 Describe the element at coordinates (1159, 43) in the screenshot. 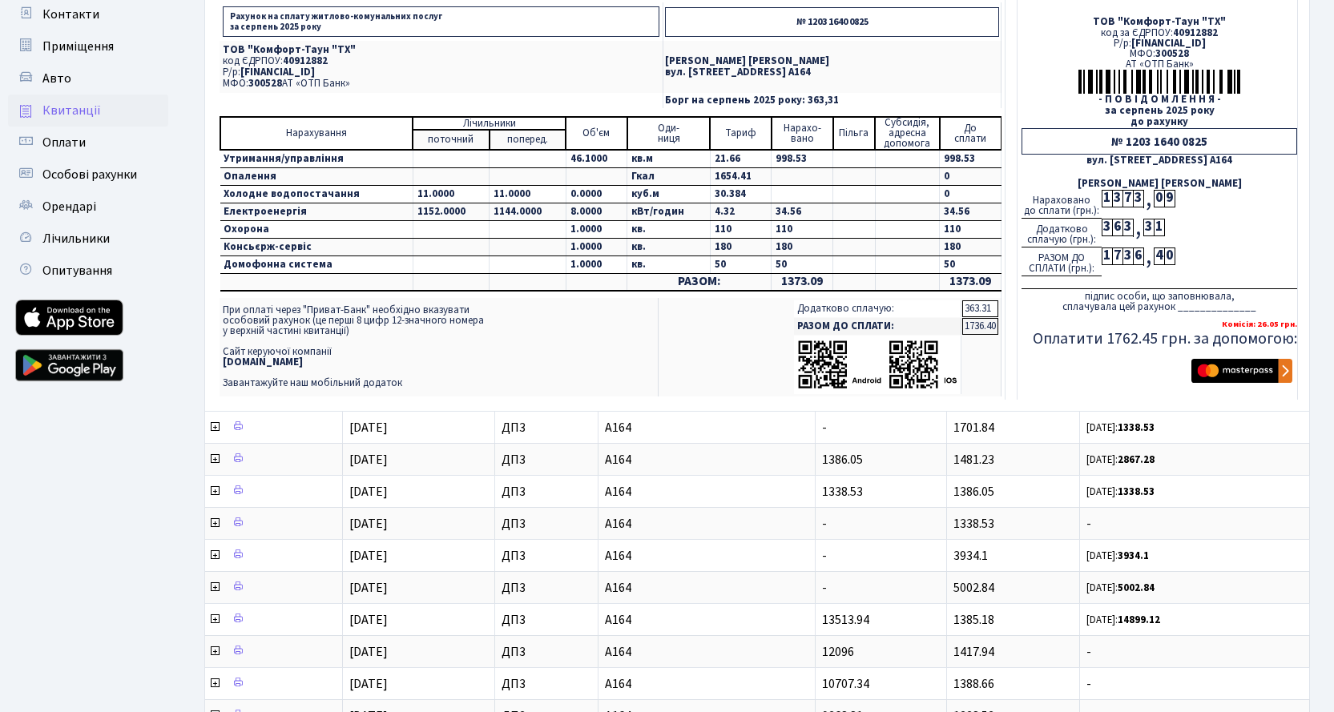

I see `div: Р/р:` at that location.